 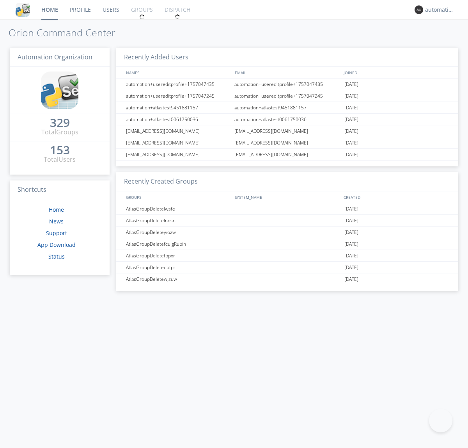 What do you see at coordinates (287, 197) in the screenshot?
I see `div: SYSTEM_NAME` at bounding box center [287, 197].